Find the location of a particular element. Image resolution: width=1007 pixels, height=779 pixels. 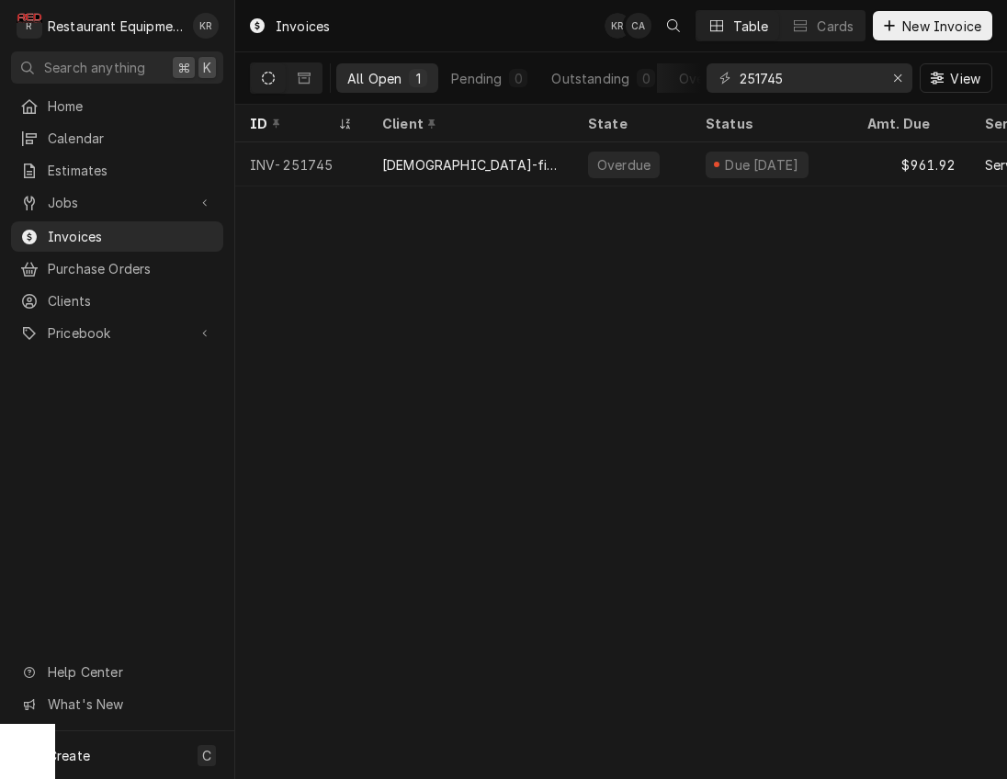

div: Restaurant Equipment Diagnostics's Avatar is located at coordinates (29, 26).